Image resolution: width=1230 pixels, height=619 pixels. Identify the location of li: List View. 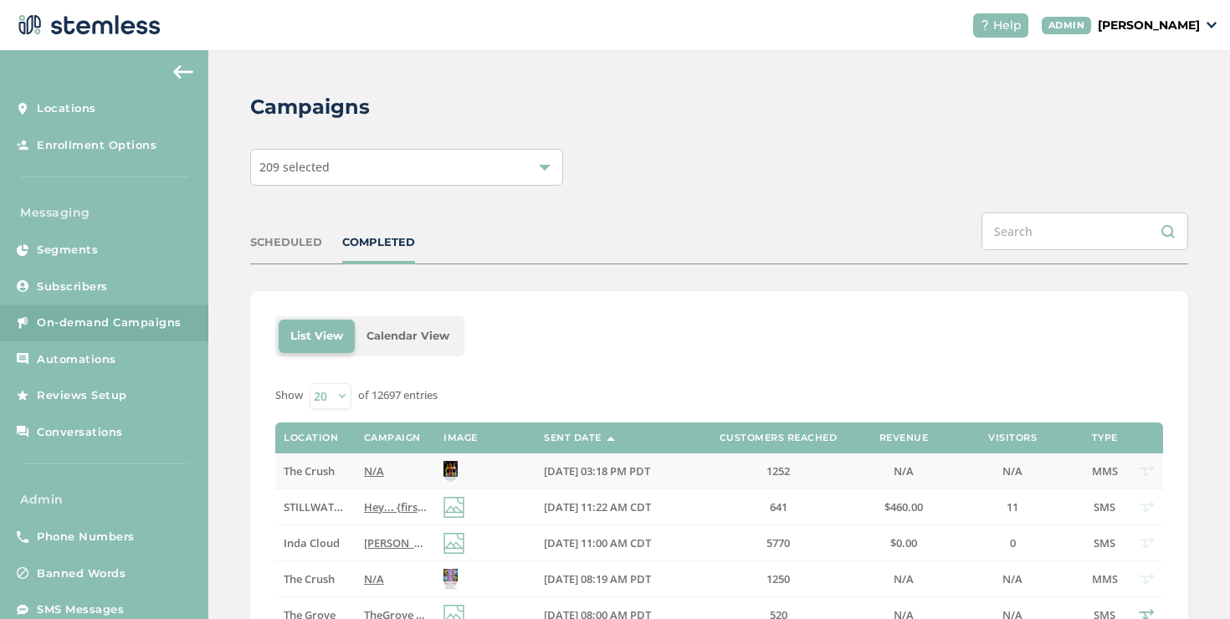
(316, 336).